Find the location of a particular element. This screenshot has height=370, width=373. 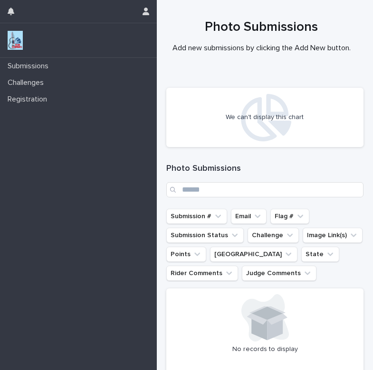

input: Search is located at coordinates (264, 190).